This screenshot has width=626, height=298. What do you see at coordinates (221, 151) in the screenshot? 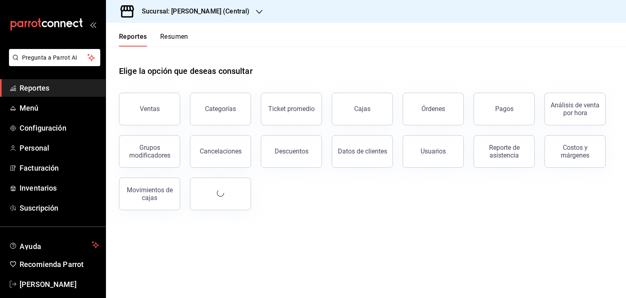
I see `button: Cancelaciones` at bounding box center [221, 151].